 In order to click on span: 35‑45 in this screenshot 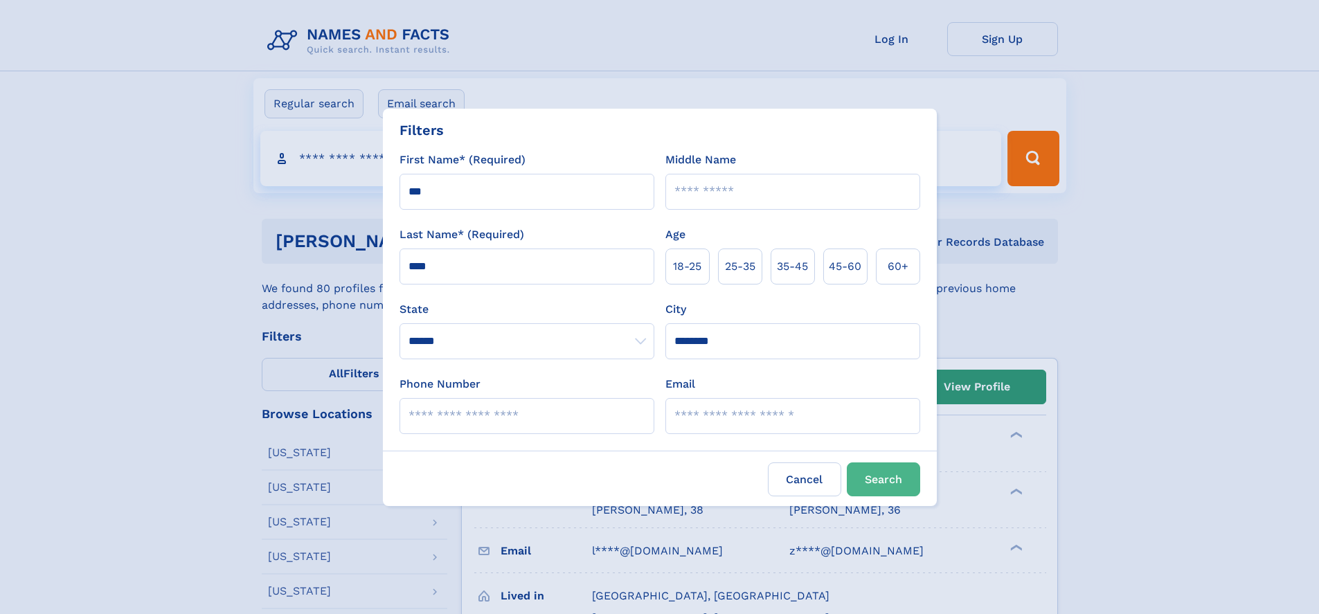, I will do `click(792, 267)`.